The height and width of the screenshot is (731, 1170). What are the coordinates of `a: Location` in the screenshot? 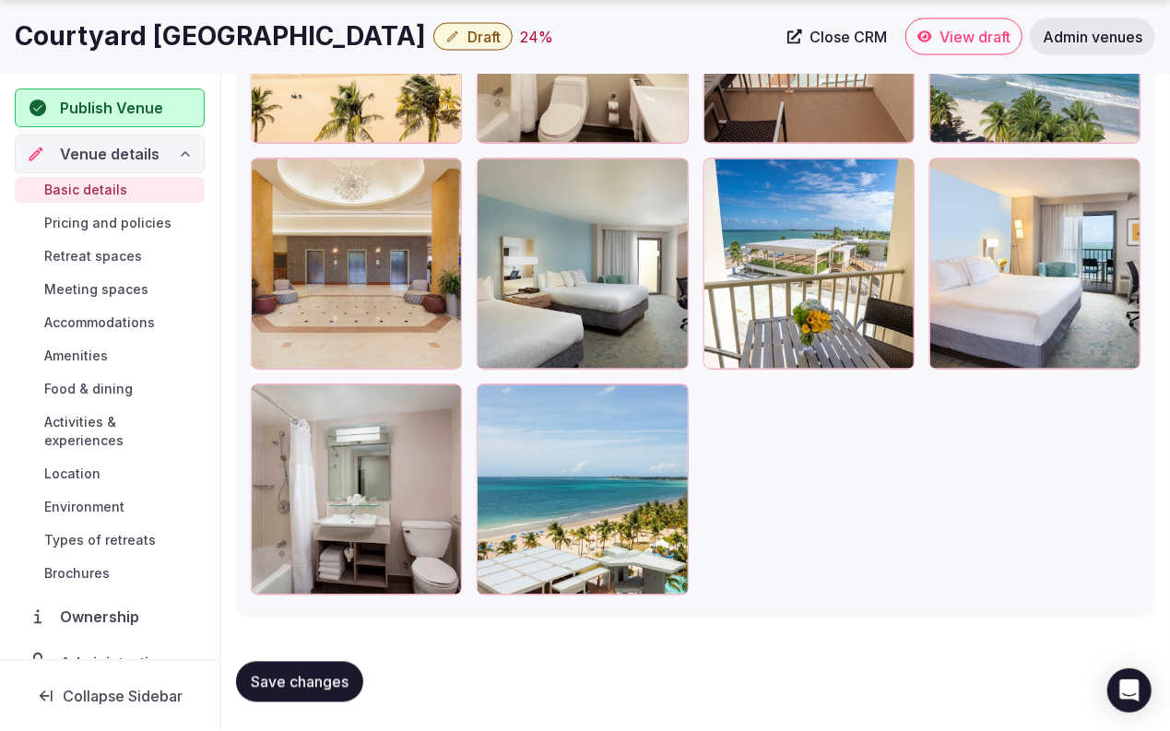 It's located at (110, 474).